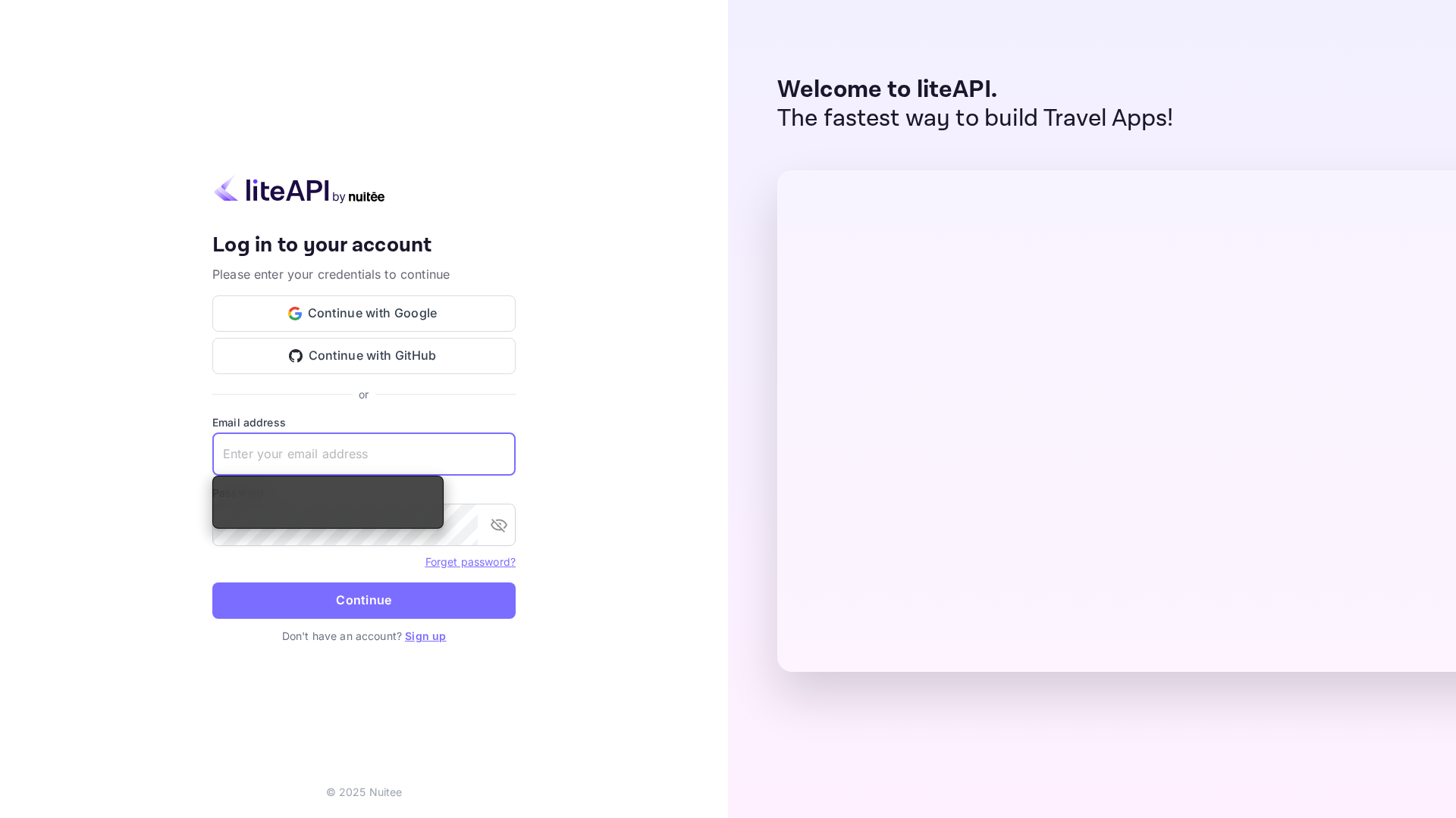  I want to click on label: Email address, so click(364, 422).